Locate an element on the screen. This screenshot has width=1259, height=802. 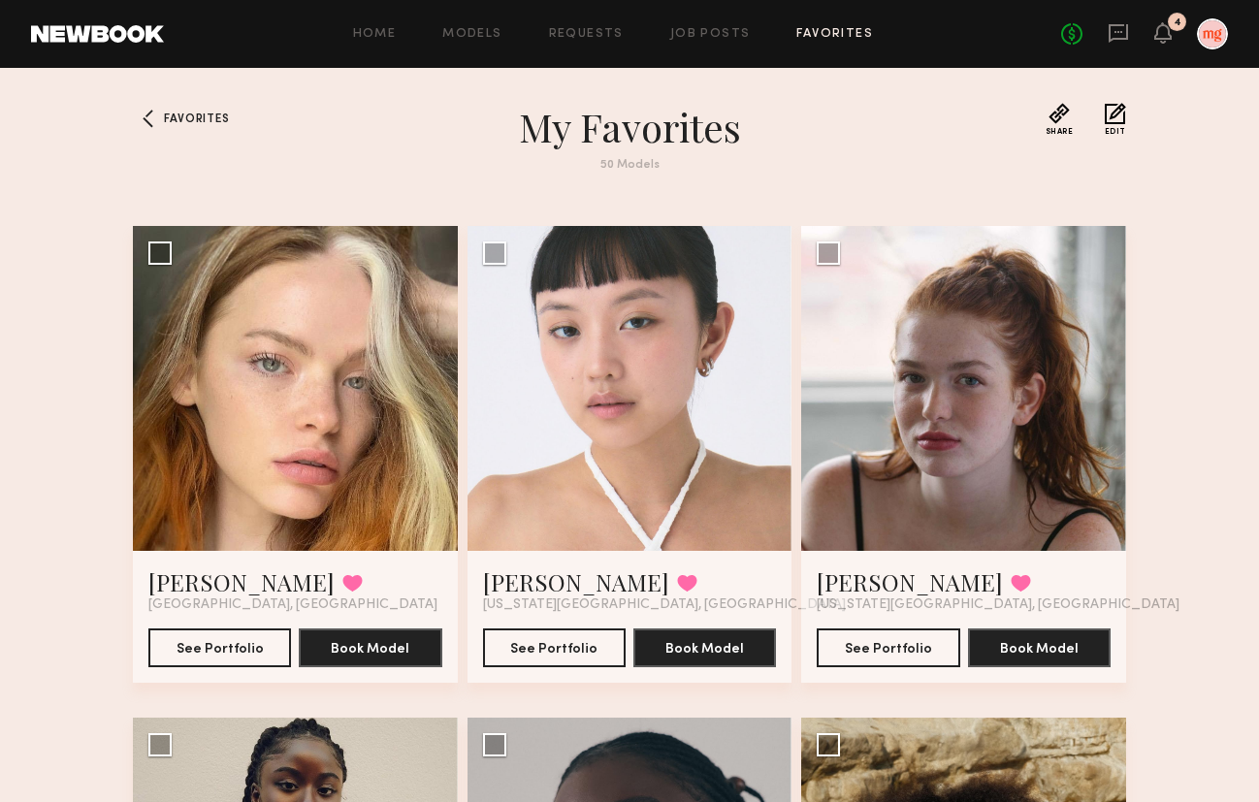
a: Job Posts is located at coordinates (710, 34).